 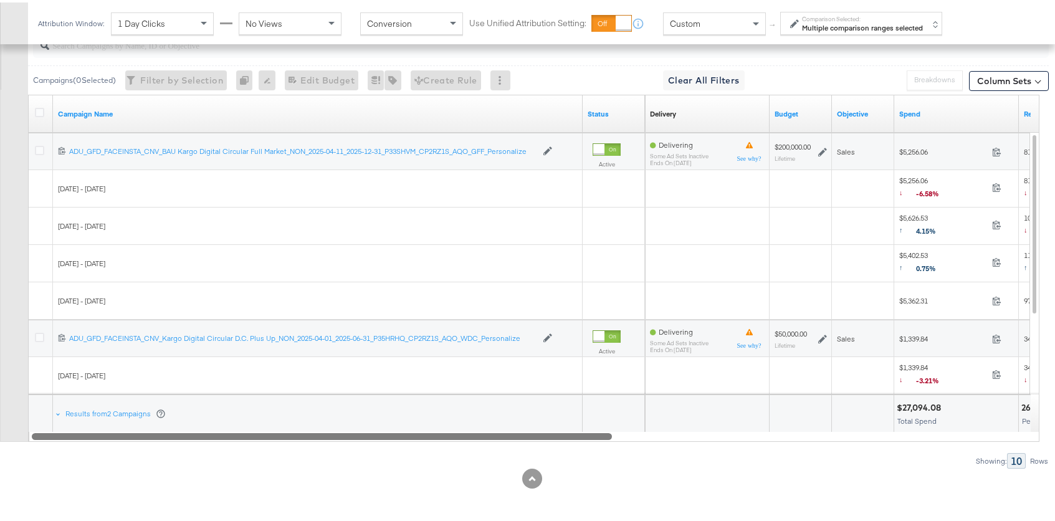 I want to click on span: People, so click(x=1034, y=418).